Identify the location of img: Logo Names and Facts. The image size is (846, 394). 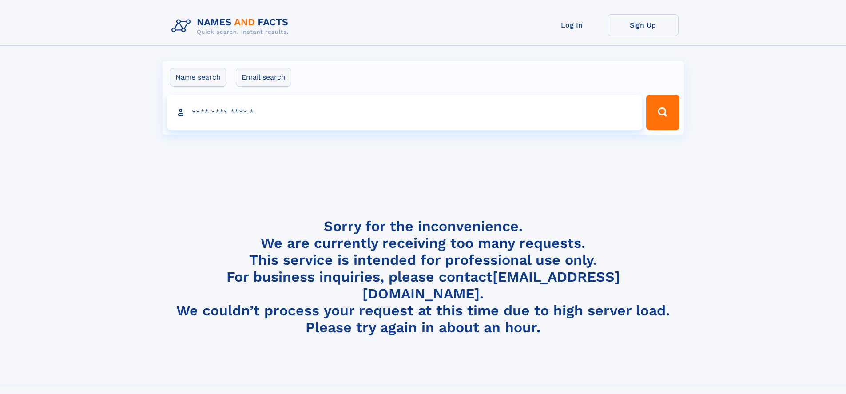
(232, 26).